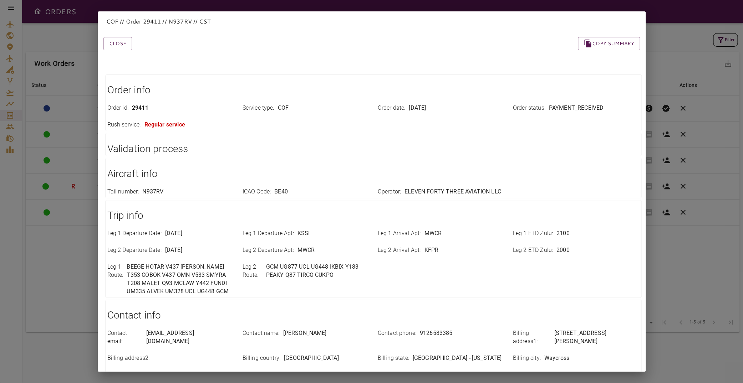 This screenshot has width=743, height=383. I want to click on p: ELEVEN FORTY THREE AVIATION LLC, so click(452, 192).